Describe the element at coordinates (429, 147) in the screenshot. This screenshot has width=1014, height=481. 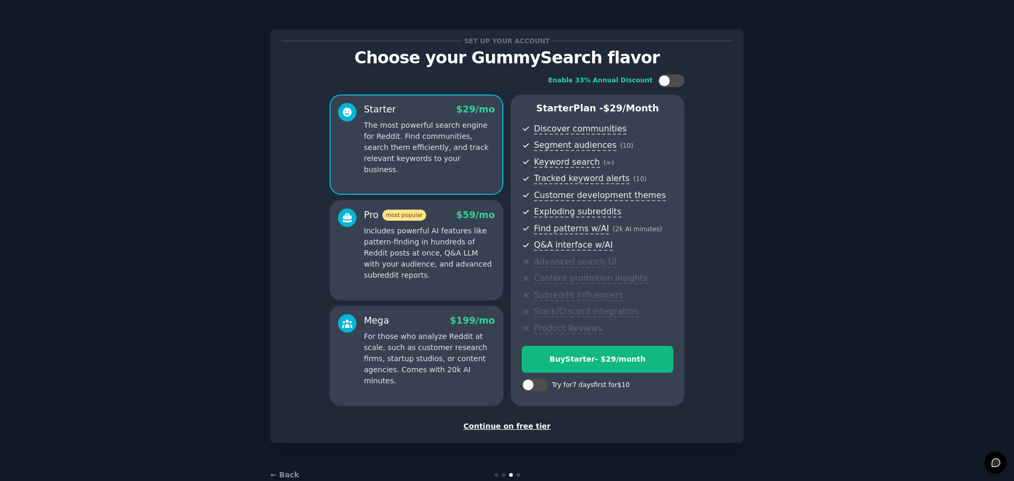
I see `p: The most powerful search engine for Reddit. Find communities, search them efficiently, and track ...` at that location.